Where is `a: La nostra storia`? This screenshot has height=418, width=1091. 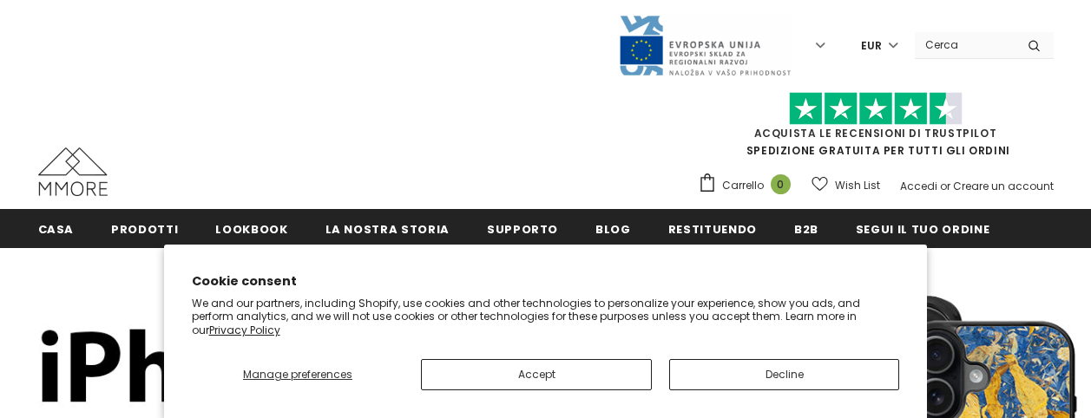 a: La nostra storia is located at coordinates (387, 228).